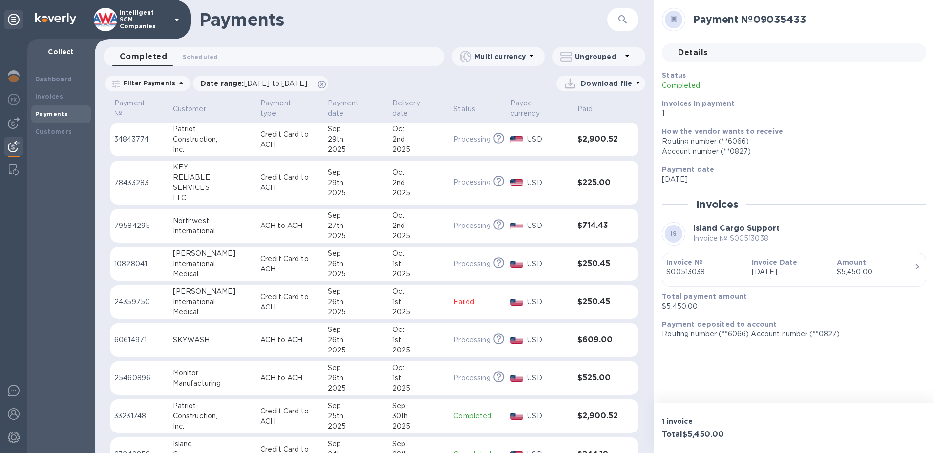 The width and height of the screenshot is (934, 453). What do you see at coordinates (284, 108) in the screenshot?
I see `p: Payment type` at bounding box center [284, 108].